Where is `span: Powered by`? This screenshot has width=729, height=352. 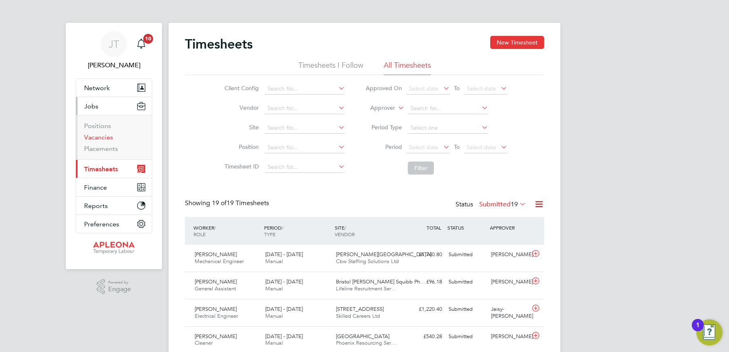
span: Powered by is located at coordinates (120, 282).